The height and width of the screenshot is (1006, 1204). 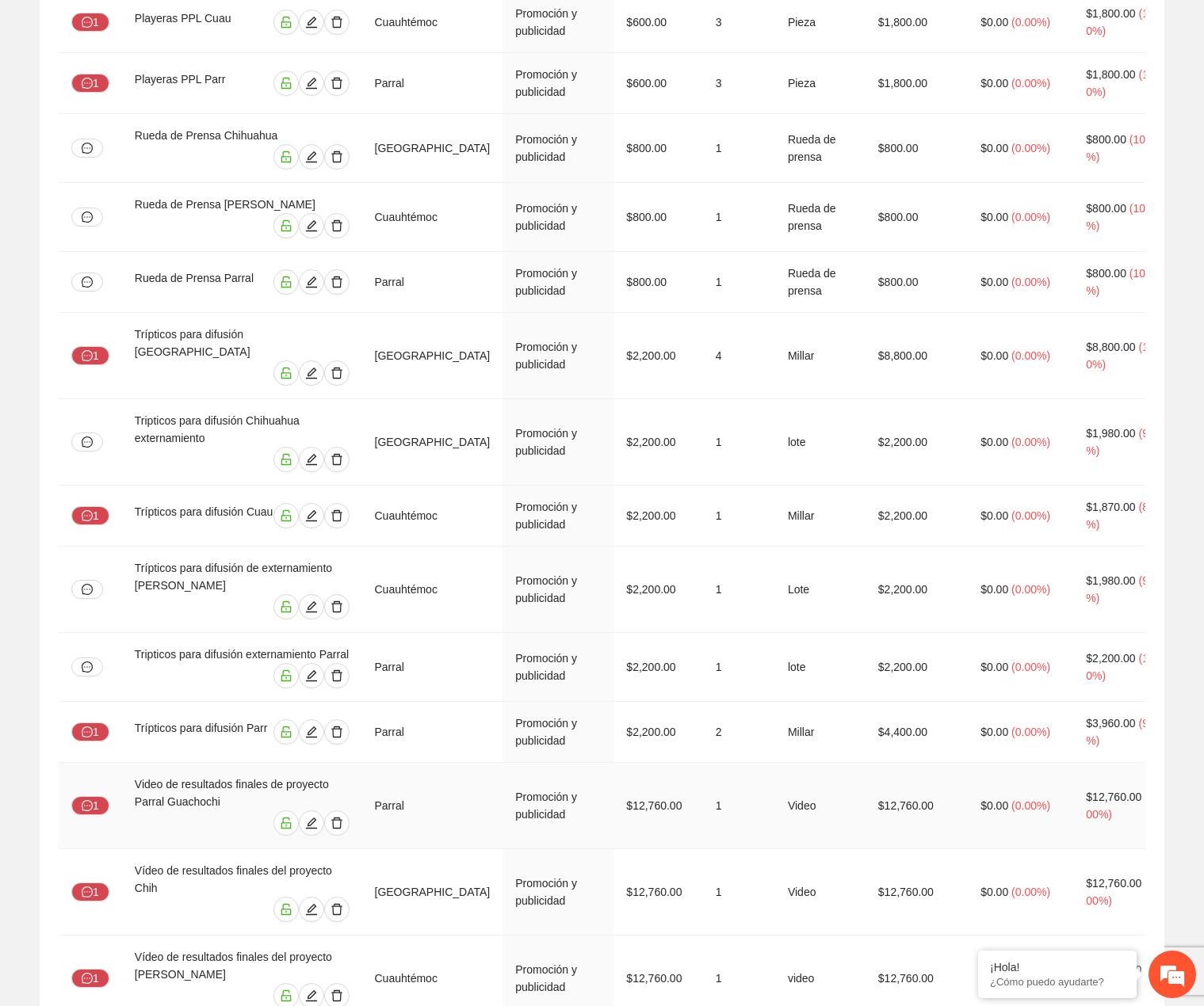 I want to click on span: $3,960.00, so click(x=1110, y=724).